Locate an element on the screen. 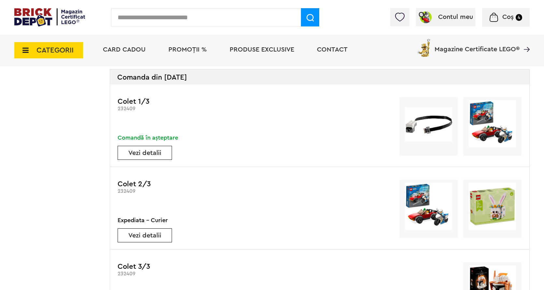  h3: Colet 2/3 is located at coordinates (193, 184).